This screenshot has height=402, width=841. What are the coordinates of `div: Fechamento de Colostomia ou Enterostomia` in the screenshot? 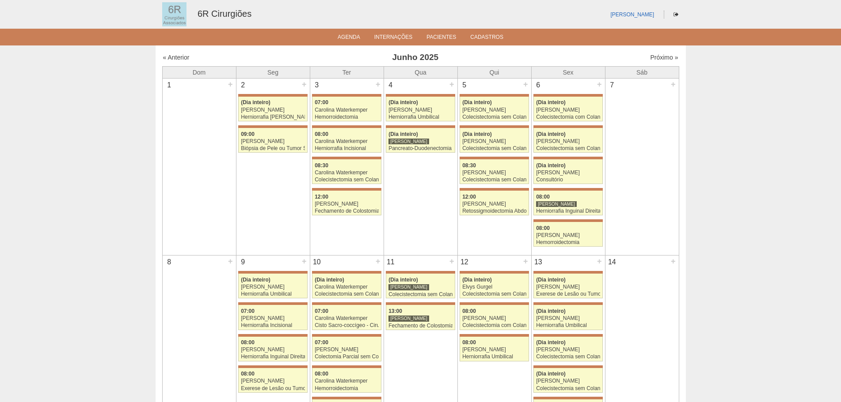 It's located at (420, 326).